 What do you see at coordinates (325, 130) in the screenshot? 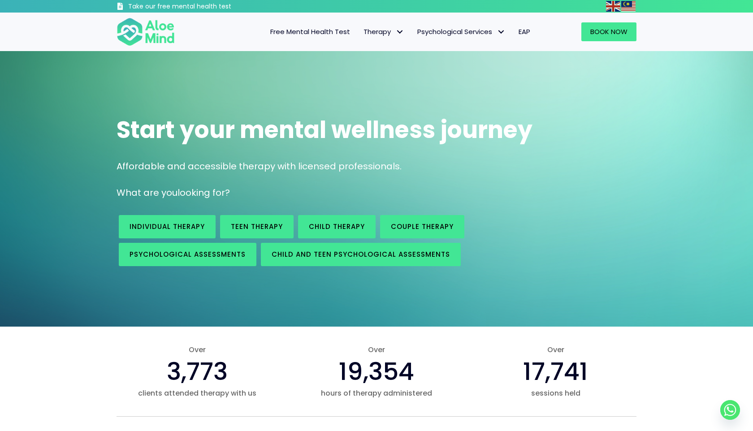
I see `span: Start your mental wellness journey` at bounding box center [325, 130].